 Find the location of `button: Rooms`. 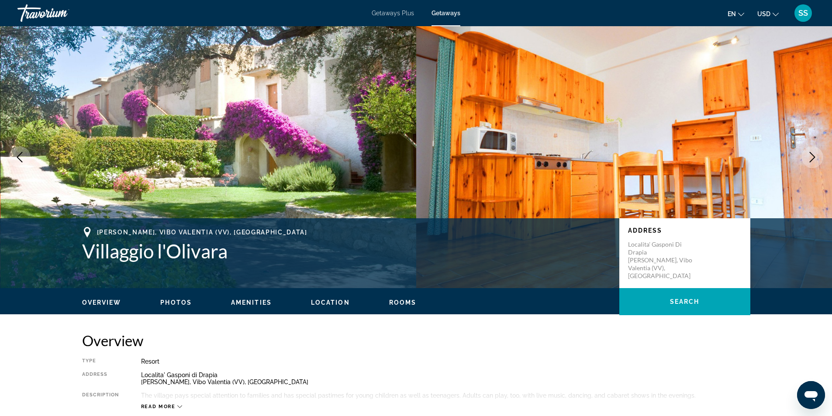

button: Rooms is located at coordinates (403, 303).